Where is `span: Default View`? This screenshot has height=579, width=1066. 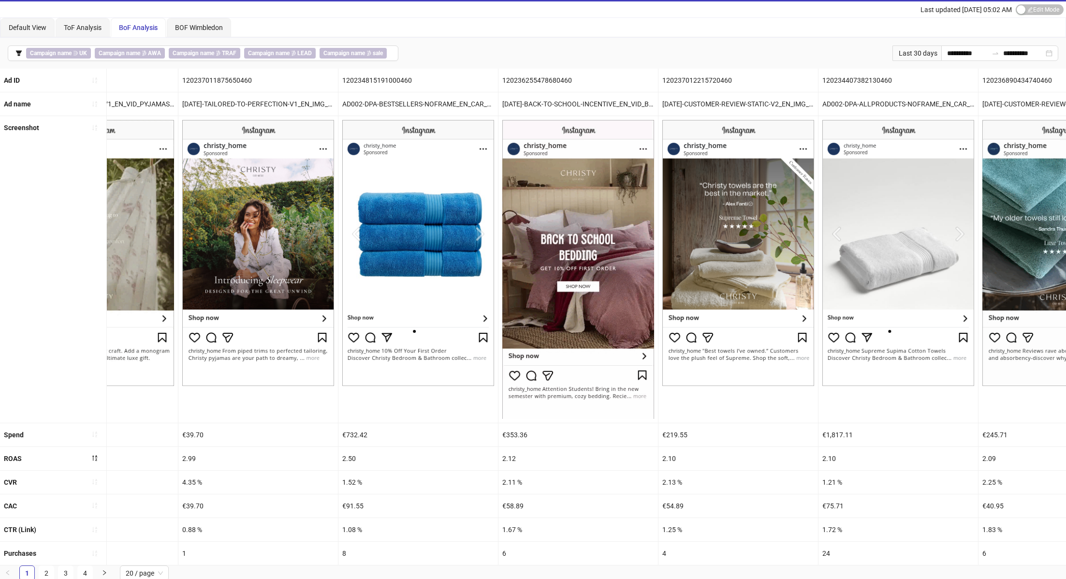 span: Default View is located at coordinates (28, 28).